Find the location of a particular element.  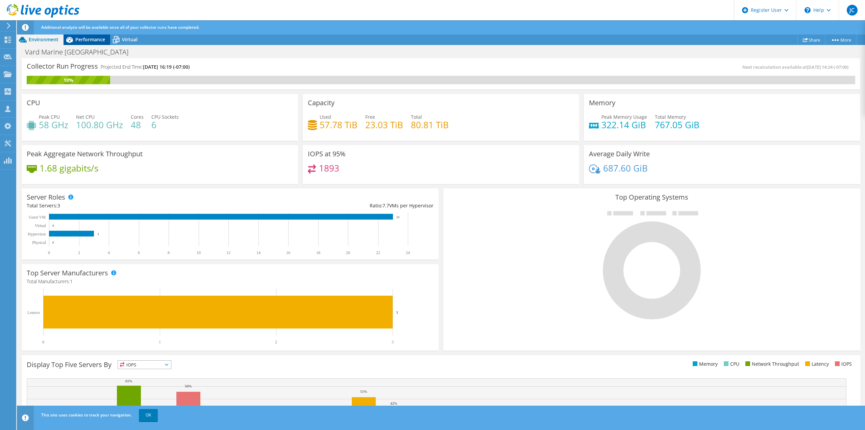

span: CPU Sockets is located at coordinates (165, 117).